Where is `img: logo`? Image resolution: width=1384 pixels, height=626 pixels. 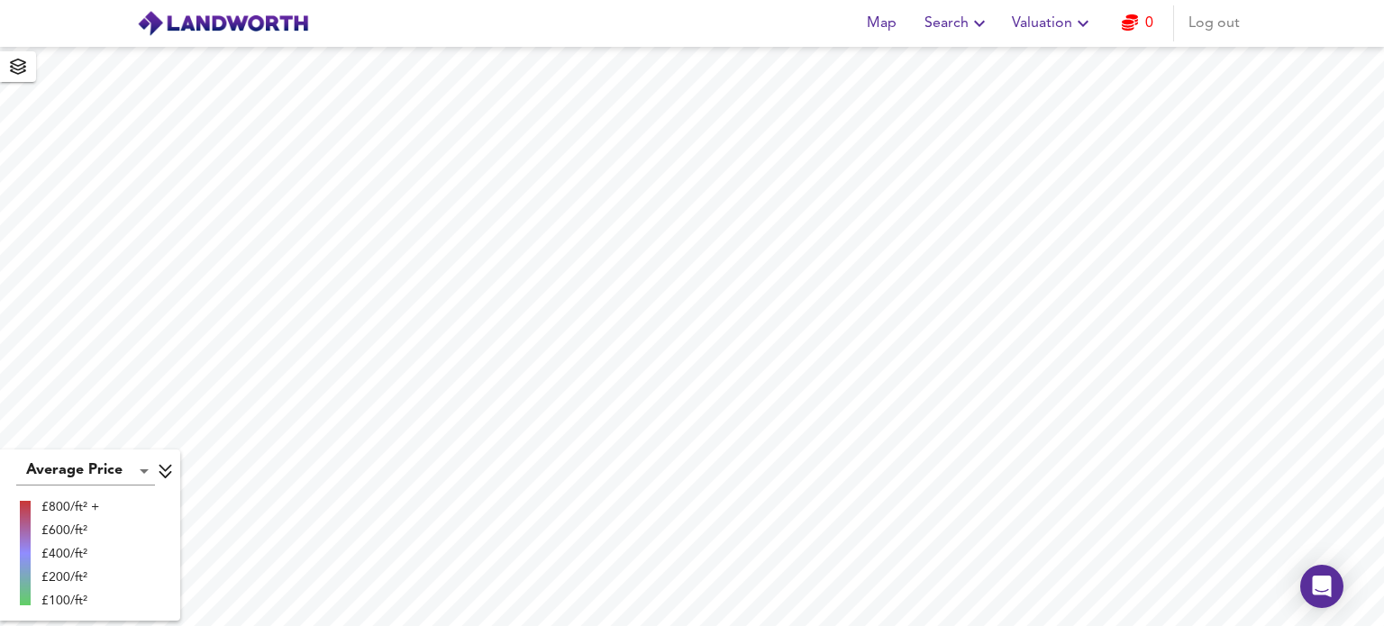 img: logo is located at coordinates (223, 23).